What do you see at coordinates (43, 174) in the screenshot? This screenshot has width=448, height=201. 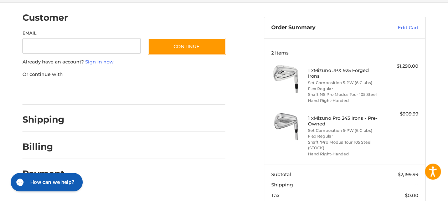 I see `h2: Payment` at bounding box center [43, 174].